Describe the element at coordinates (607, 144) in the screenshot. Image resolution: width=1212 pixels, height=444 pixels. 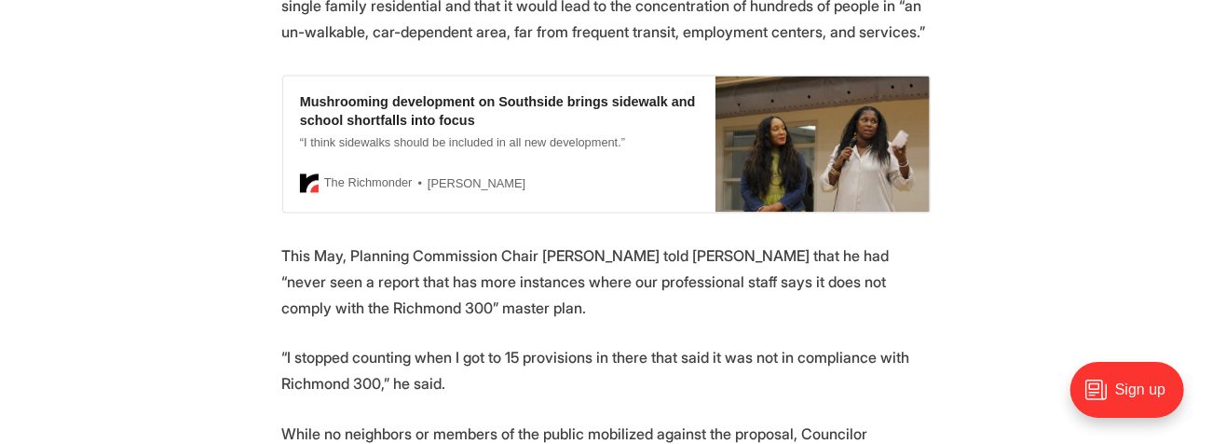
I see `a: Mushrooming development on Southside brings sidewalk and school shortfalls into focus“I think sid...` at that location.